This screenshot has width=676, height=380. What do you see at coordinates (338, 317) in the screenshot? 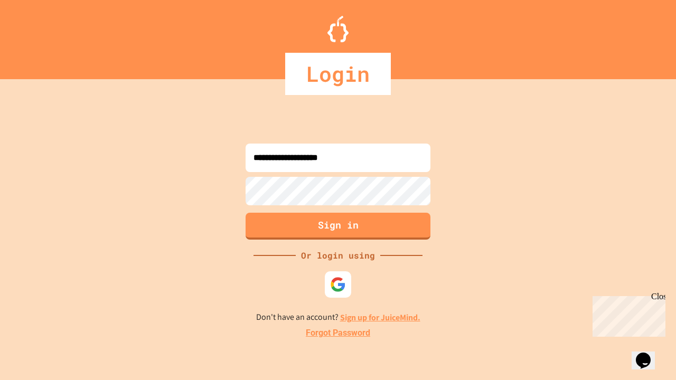
I see `p: Don't have an account?` at bounding box center [338, 317].